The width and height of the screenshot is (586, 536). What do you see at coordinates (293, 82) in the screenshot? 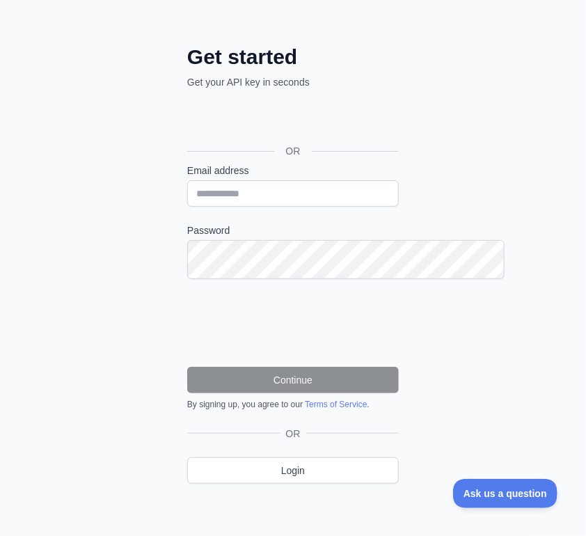
I see `p: Get your API key in seconds` at bounding box center [293, 82].